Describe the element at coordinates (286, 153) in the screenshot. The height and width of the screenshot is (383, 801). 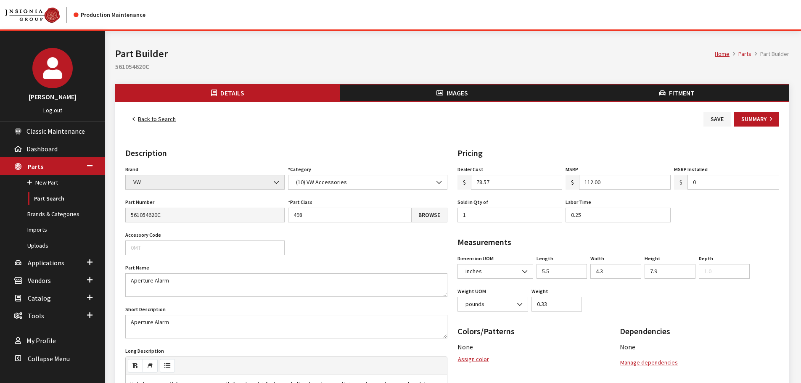
I see `h2: Description` at that location.